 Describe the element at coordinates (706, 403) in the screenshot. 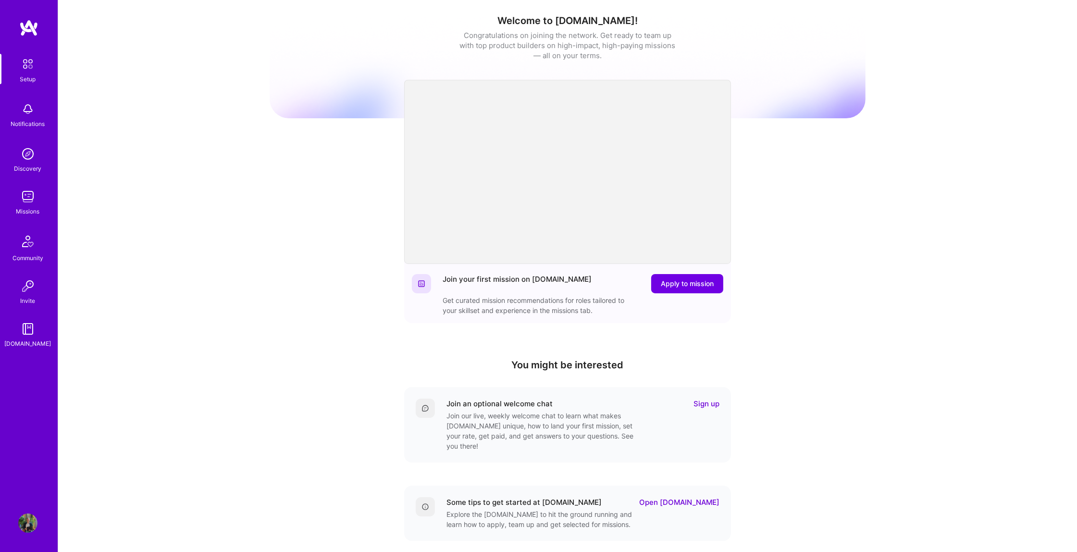

I see `a: Sign up` at that location.